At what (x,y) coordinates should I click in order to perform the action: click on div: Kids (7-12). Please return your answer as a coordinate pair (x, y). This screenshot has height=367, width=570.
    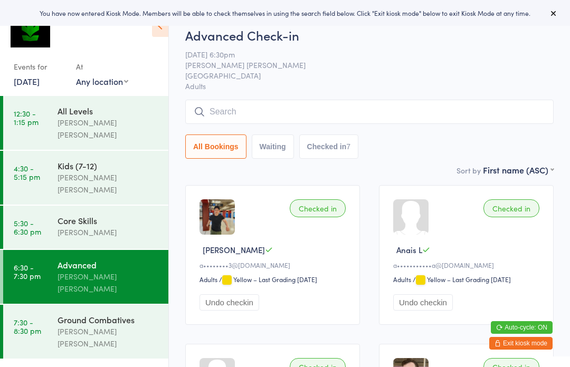
    Looking at the image, I should click on (108, 166).